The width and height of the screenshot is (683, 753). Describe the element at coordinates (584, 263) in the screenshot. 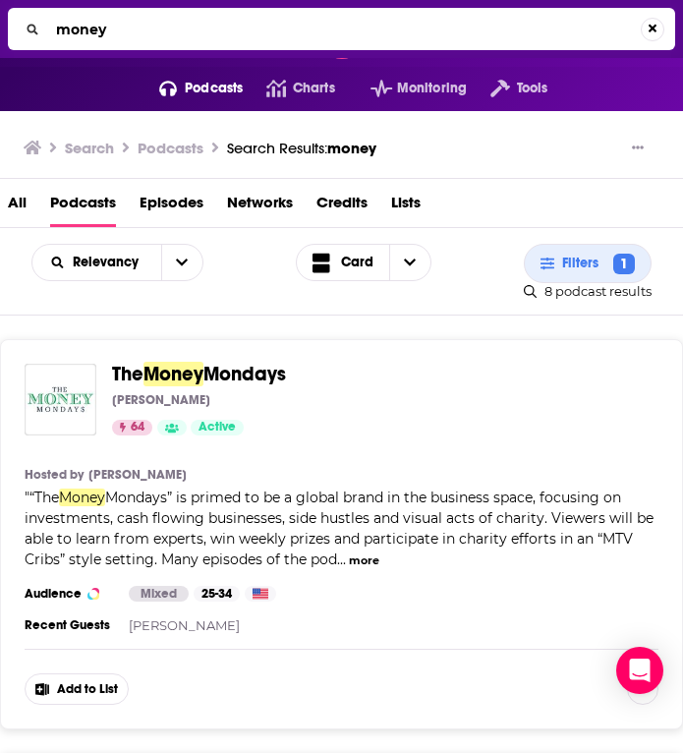

I see `span: Filters` at that location.